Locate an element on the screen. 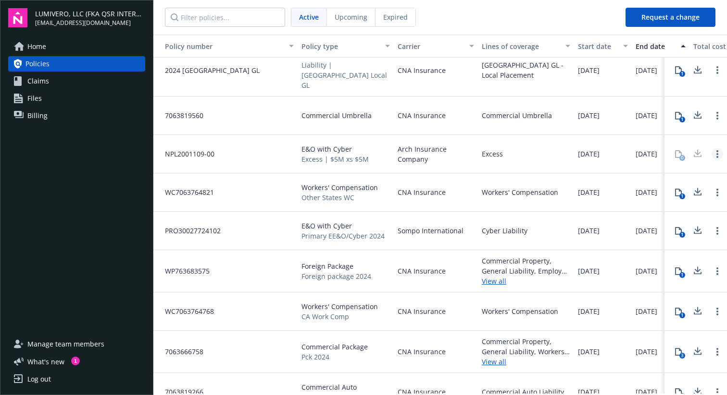  button: Policy type is located at coordinates (346, 46).